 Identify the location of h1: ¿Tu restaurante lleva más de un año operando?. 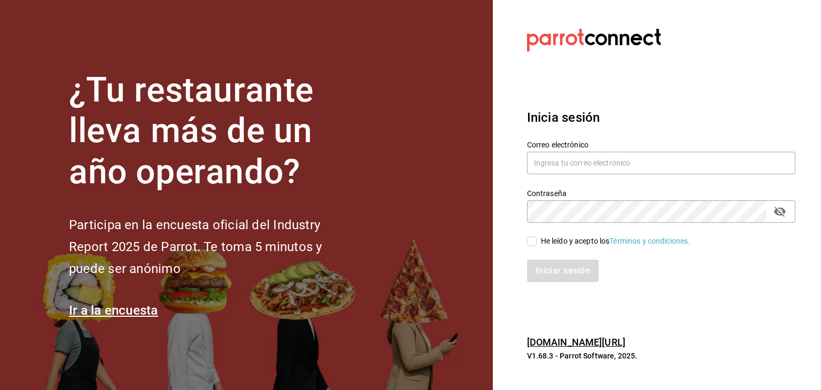
(213, 132).